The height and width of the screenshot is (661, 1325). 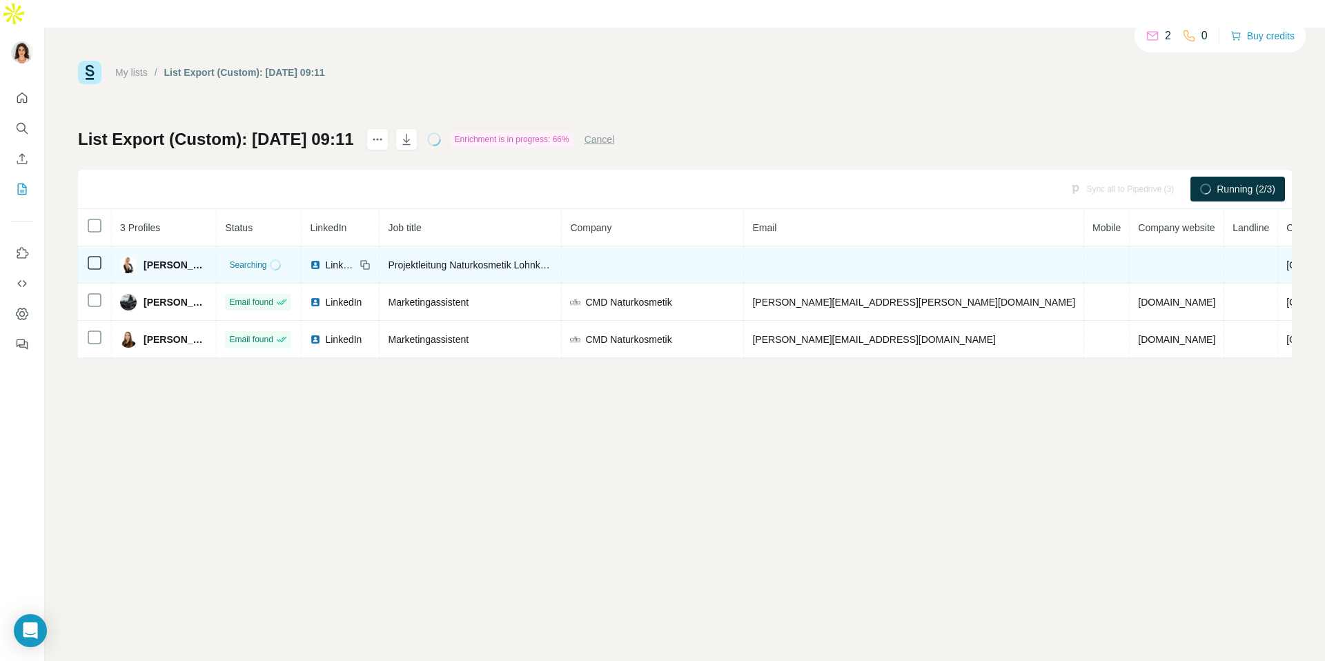 I want to click on button: My lists, so click(x=22, y=189).